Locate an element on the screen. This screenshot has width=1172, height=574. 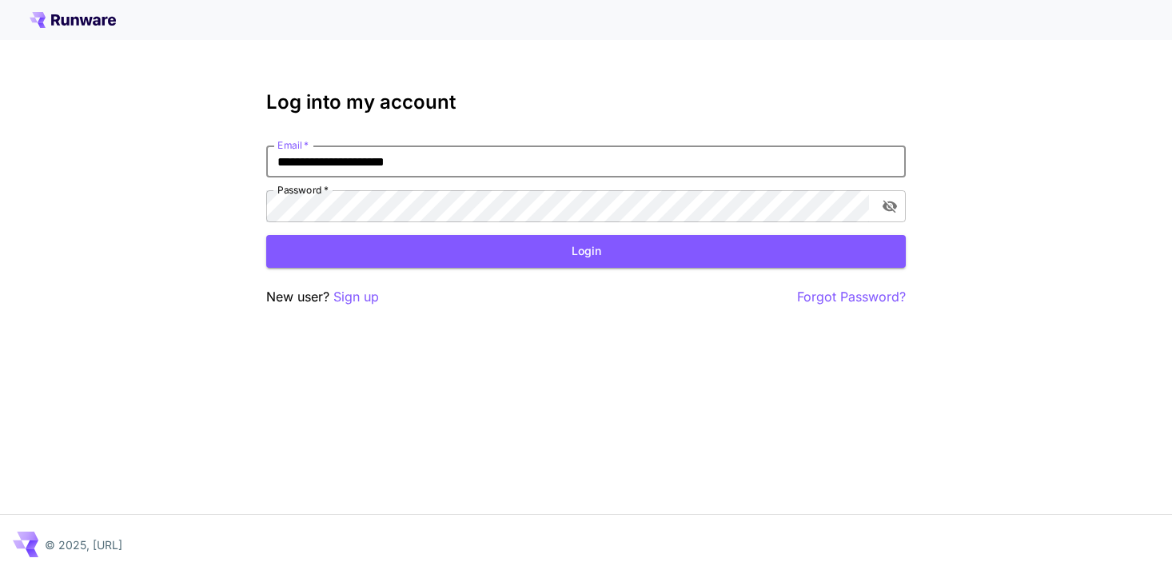
label: Password is located at coordinates (303, 189).